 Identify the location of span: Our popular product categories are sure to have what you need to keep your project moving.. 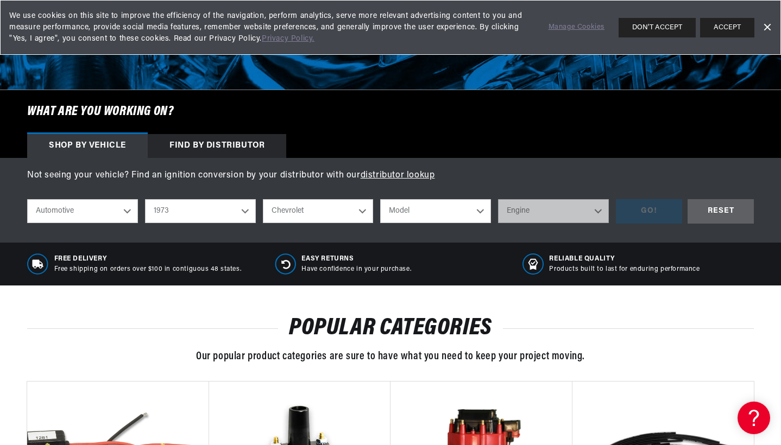
(390, 357).